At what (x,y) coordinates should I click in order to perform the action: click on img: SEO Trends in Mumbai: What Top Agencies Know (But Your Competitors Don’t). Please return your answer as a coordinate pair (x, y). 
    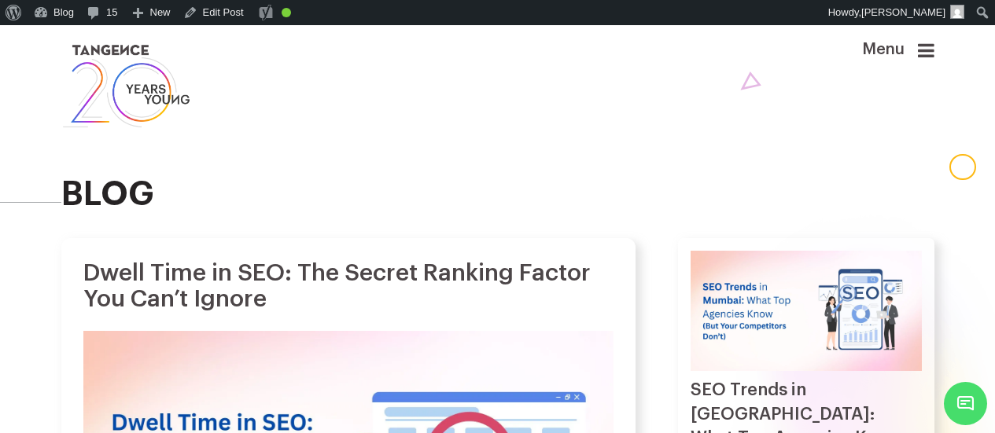
    Looking at the image, I should click on (806, 311).